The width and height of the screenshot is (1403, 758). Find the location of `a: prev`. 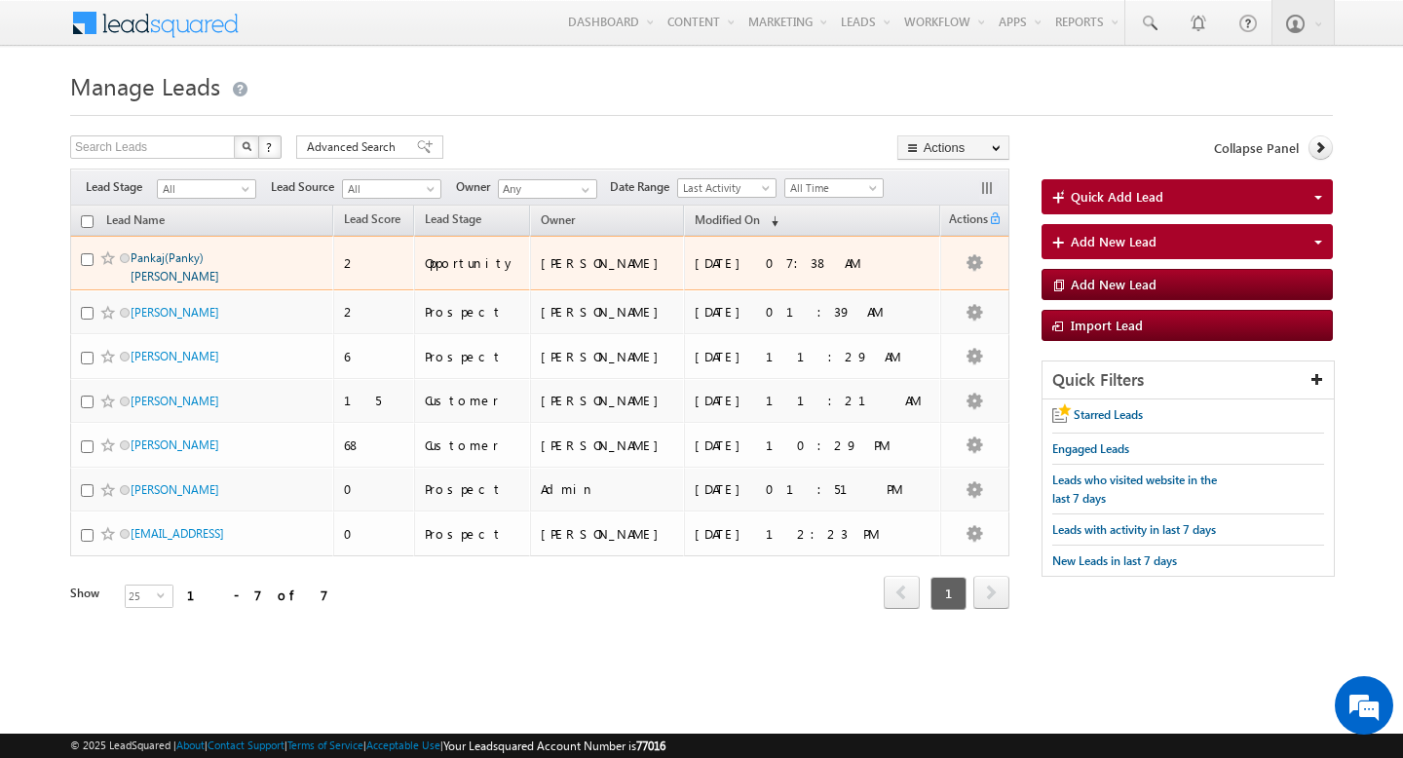

a: prev is located at coordinates (901, 593).